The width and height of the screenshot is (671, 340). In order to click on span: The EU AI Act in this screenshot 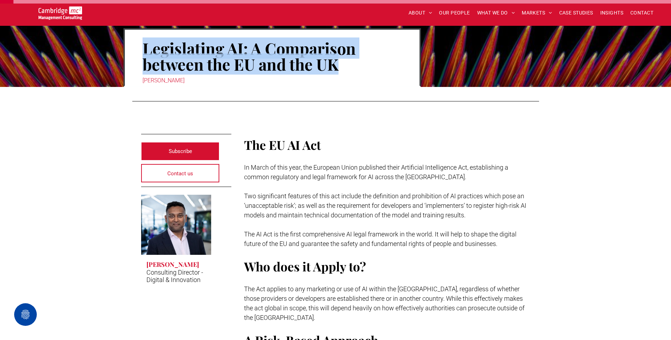, I will do `click(282, 145)`.